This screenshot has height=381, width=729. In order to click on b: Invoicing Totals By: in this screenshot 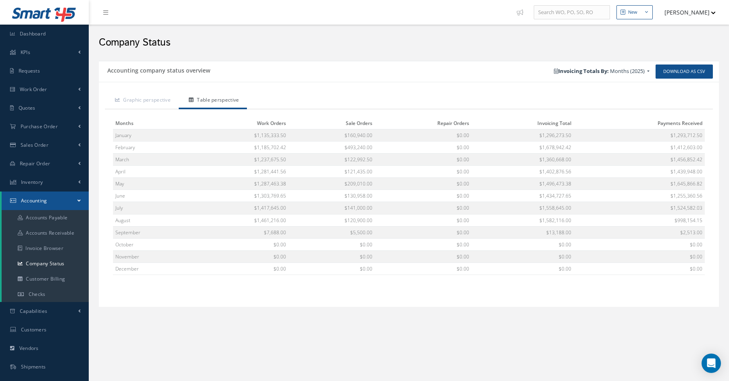, I will do `click(581, 71)`.